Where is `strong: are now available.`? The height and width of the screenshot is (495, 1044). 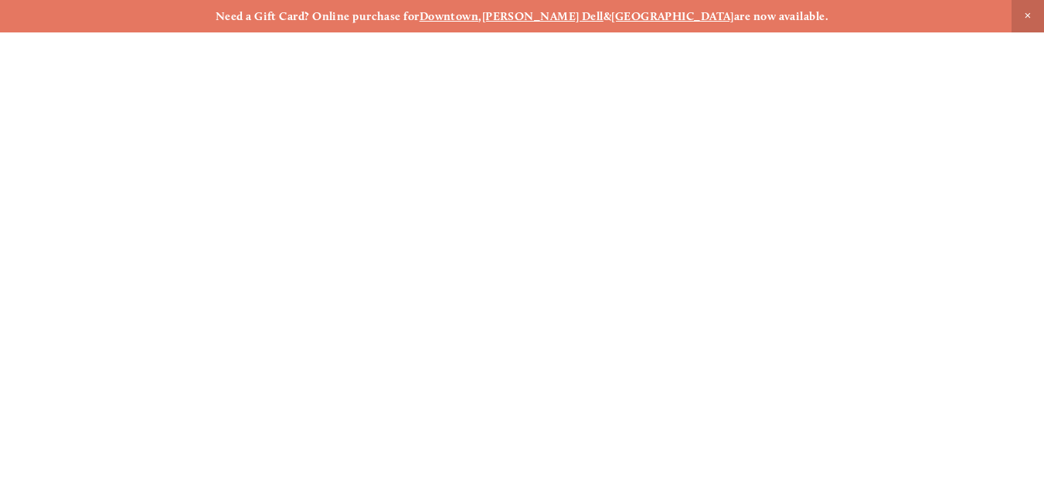 strong: are now available. is located at coordinates (781, 16).